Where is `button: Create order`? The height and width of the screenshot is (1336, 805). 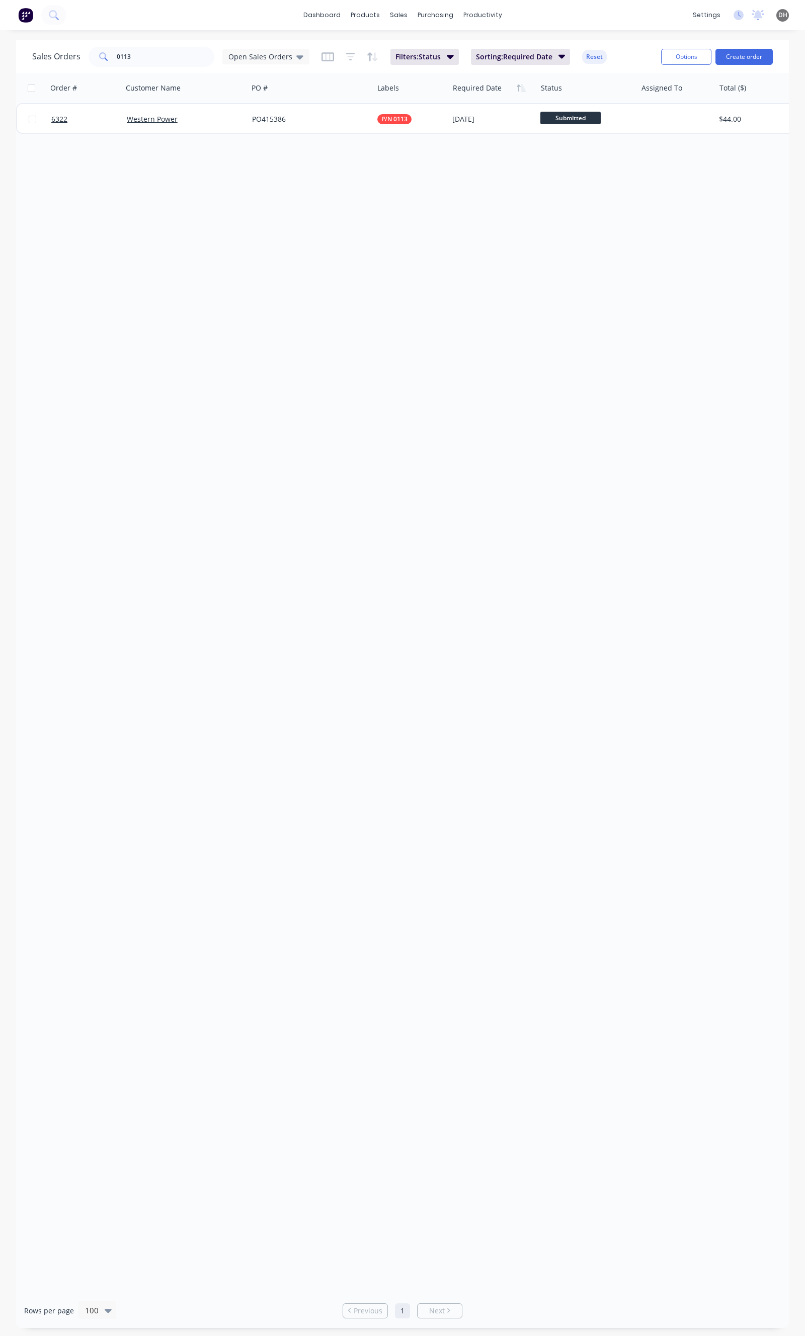 button: Create order is located at coordinates (744, 57).